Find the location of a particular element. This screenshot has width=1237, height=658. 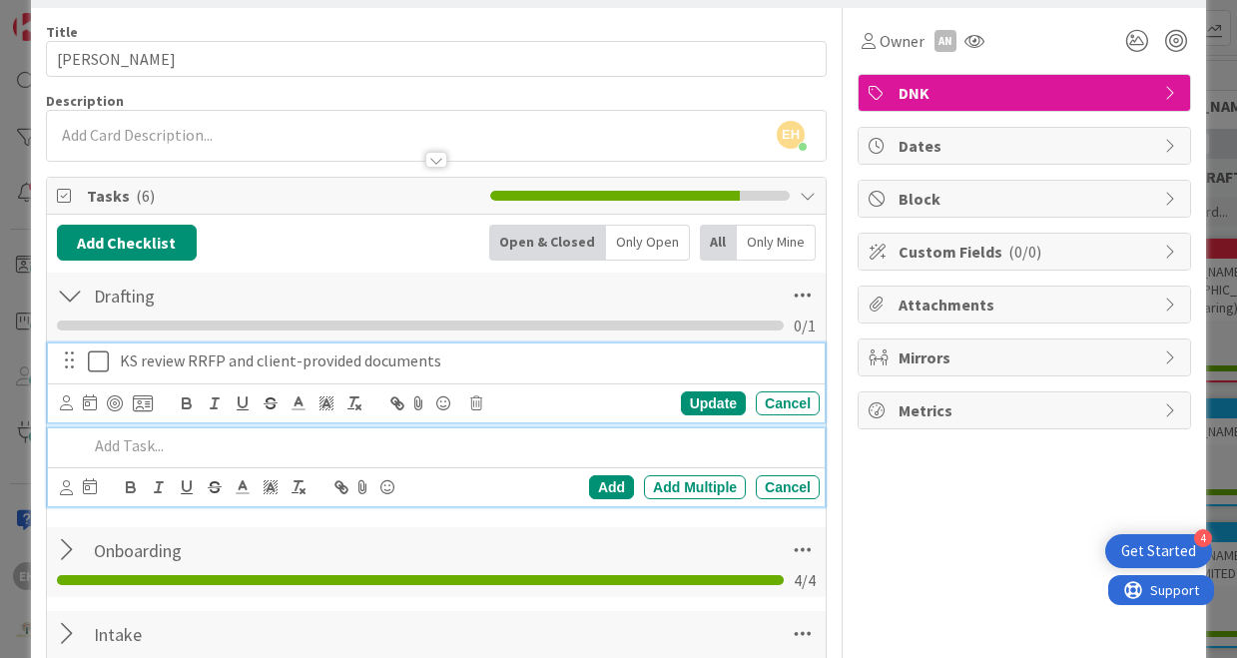

div: AN is located at coordinates (946, 41).